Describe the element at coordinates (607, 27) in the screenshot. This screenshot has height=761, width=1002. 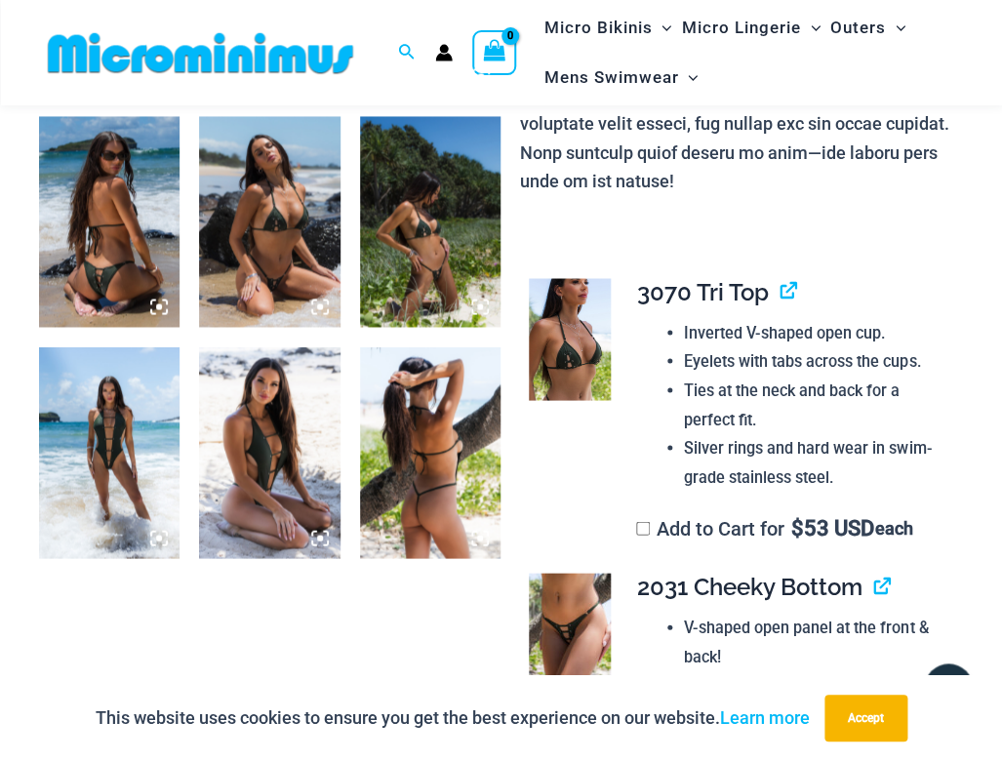
I see `a: Micro BikinisMenu ToggleMenu Toggle` at that location.